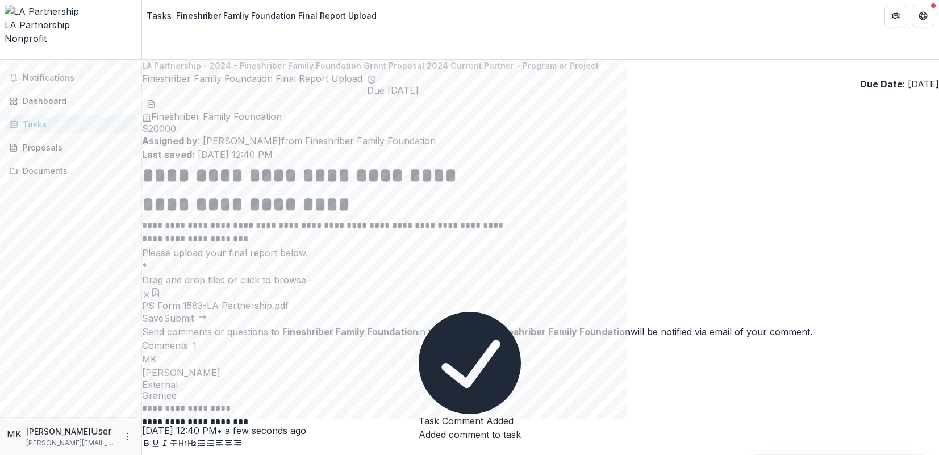  Describe the element at coordinates (165, 345) in the screenshot. I see `h2: Comments` at that location.